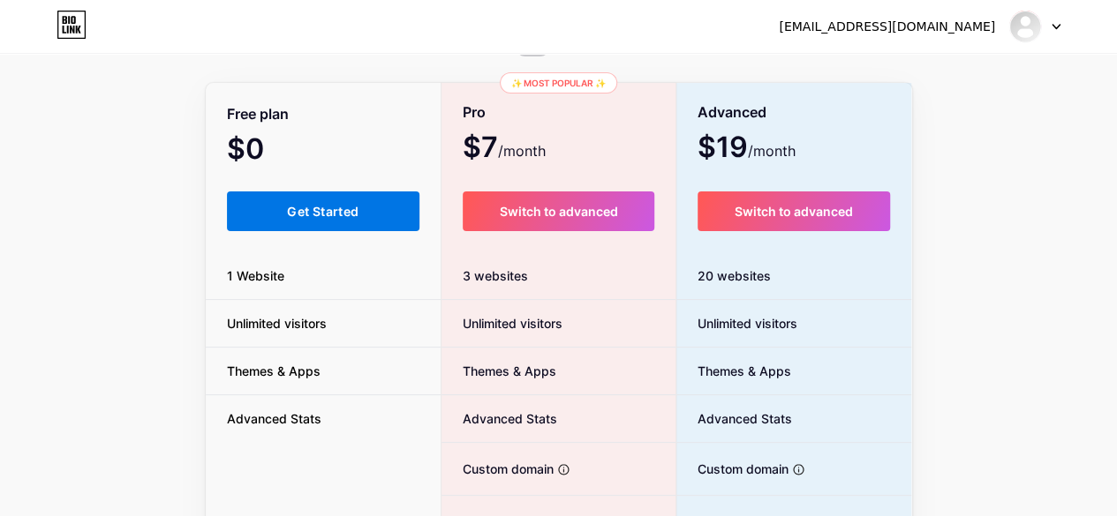 The height and width of the screenshot is (516, 1117). What do you see at coordinates (558, 276) in the screenshot?
I see `div: 3 websites` at bounding box center [558, 276].